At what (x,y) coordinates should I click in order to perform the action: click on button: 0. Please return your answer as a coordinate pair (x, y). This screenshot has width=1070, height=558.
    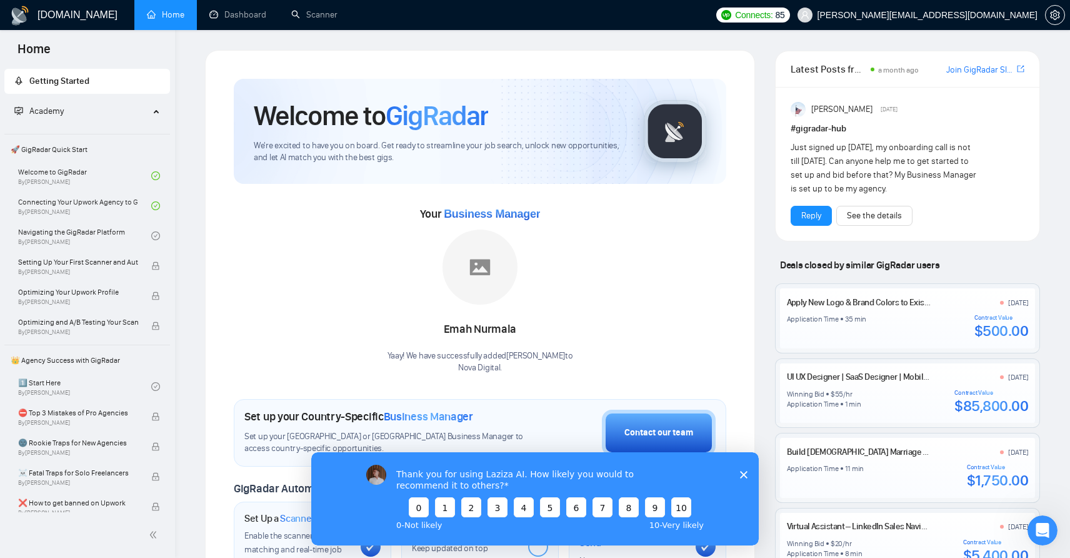
    Looking at the image, I should click on (108, 55).